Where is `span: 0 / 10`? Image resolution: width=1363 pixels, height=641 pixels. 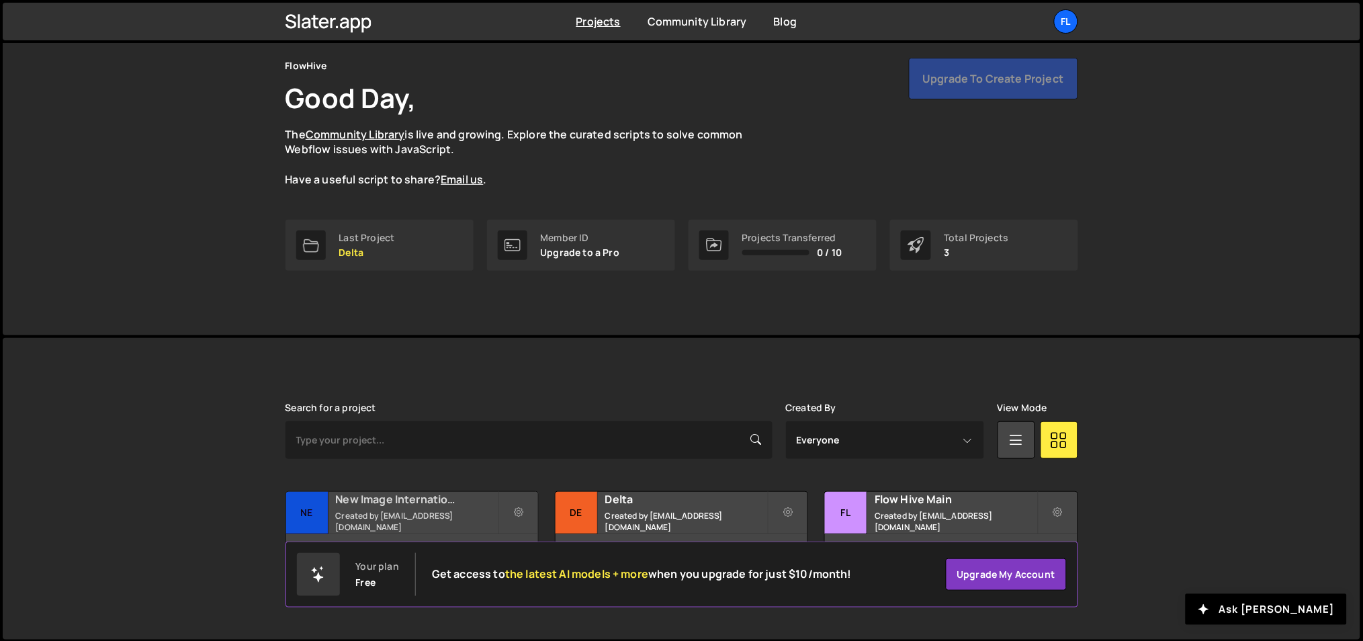 span: 0 / 10 is located at coordinates (829, 253).